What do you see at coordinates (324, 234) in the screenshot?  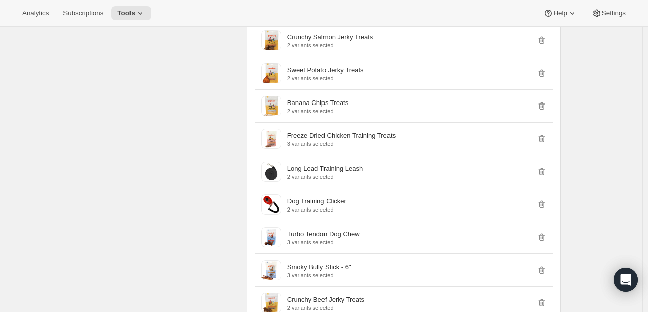 I see `p: Turbo Tendon Dog Chew` at bounding box center [324, 234].